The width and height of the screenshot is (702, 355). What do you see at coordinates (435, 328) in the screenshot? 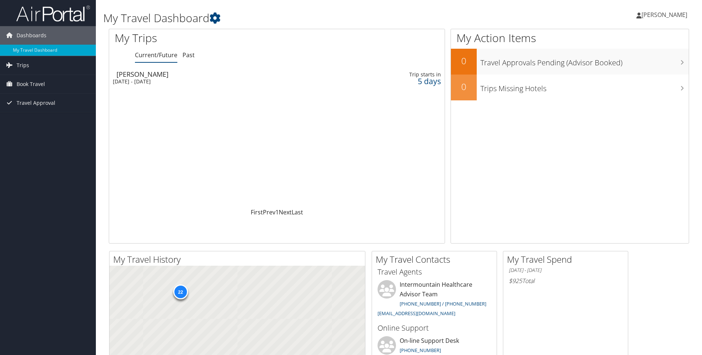
I see `h3: Online Support` at bounding box center [435, 328].